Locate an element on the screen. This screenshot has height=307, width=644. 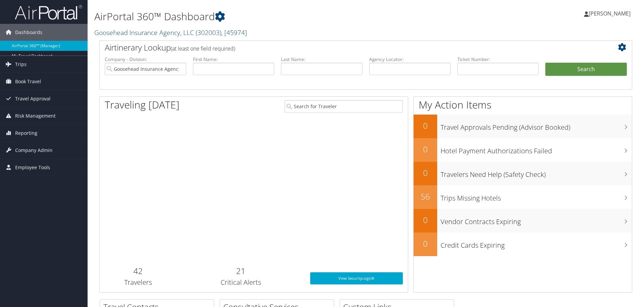
span: Employee Tools is located at coordinates (33, 167).